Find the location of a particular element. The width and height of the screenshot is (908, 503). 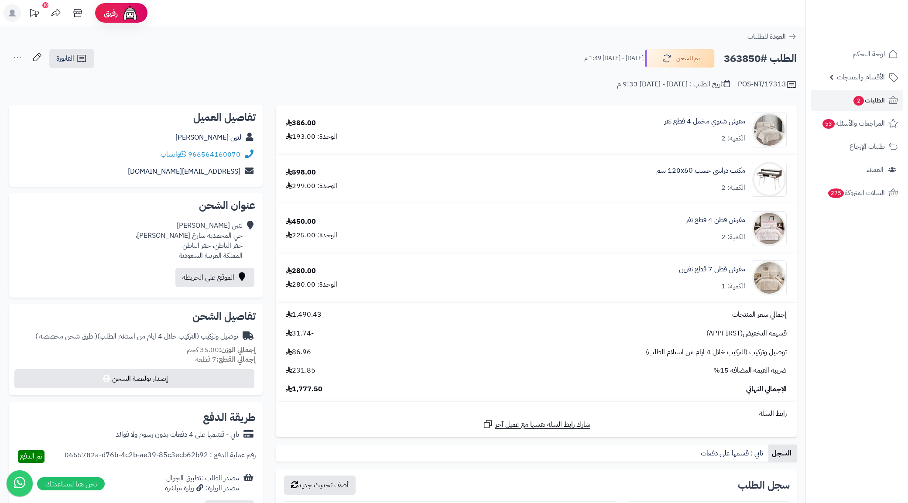

span: 53 is located at coordinates (828, 124).